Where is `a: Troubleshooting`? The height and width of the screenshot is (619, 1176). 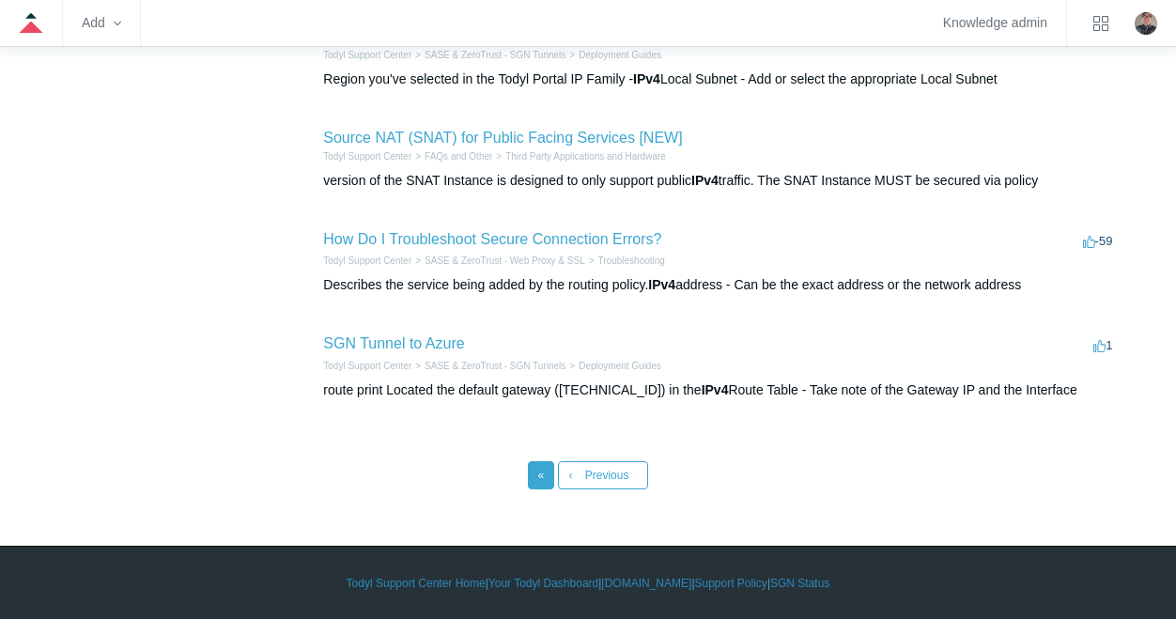 a: Troubleshooting is located at coordinates (631, 260).